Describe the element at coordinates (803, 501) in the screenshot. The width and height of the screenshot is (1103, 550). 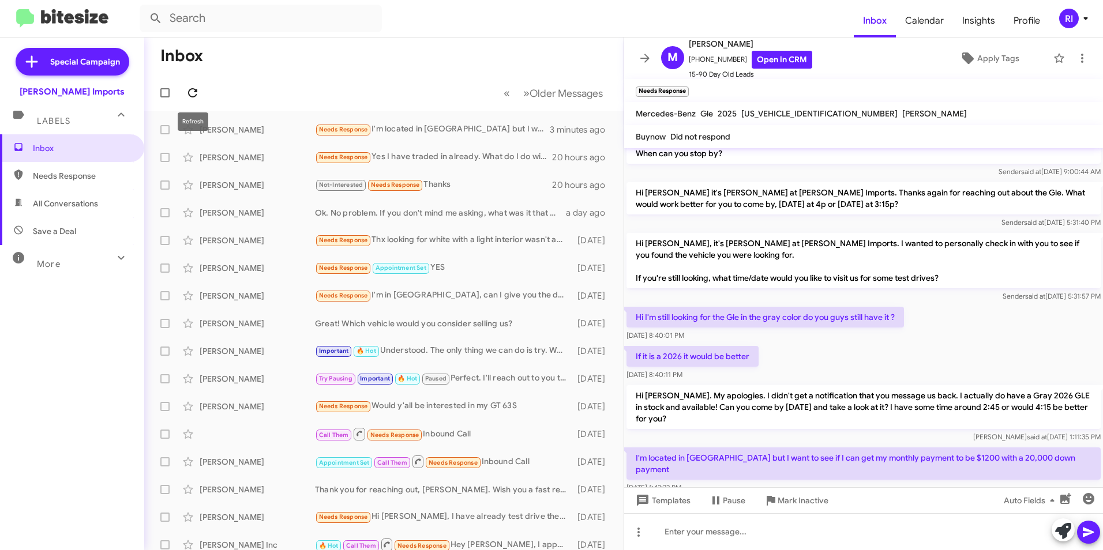
I see `span: Mark Inactive` at that location.